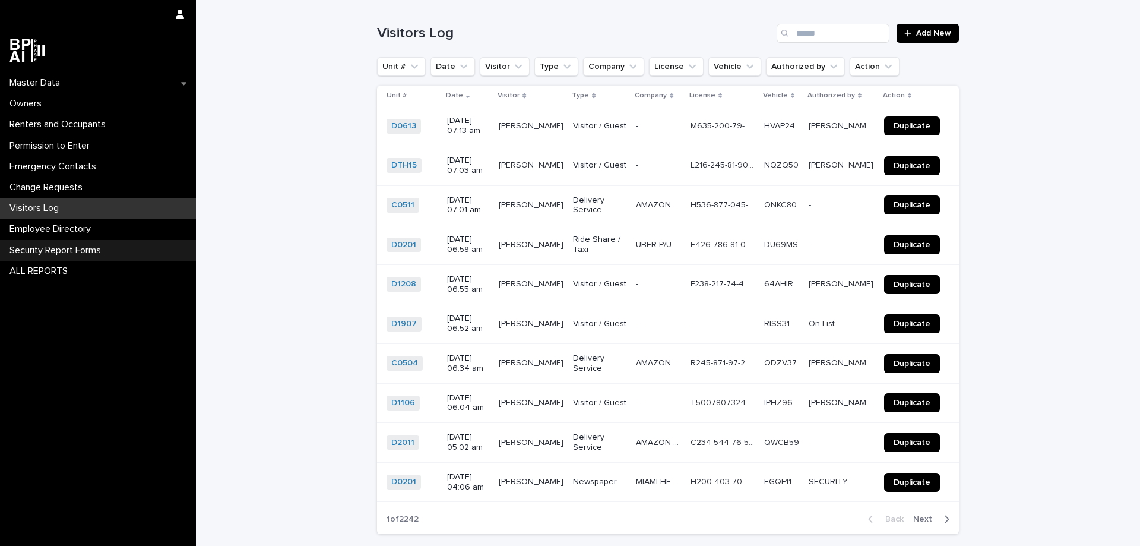 The height and width of the screenshot is (546, 1140). Describe the element at coordinates (775, 96) in the screenshot. I see `p: Vehicle` at that location.